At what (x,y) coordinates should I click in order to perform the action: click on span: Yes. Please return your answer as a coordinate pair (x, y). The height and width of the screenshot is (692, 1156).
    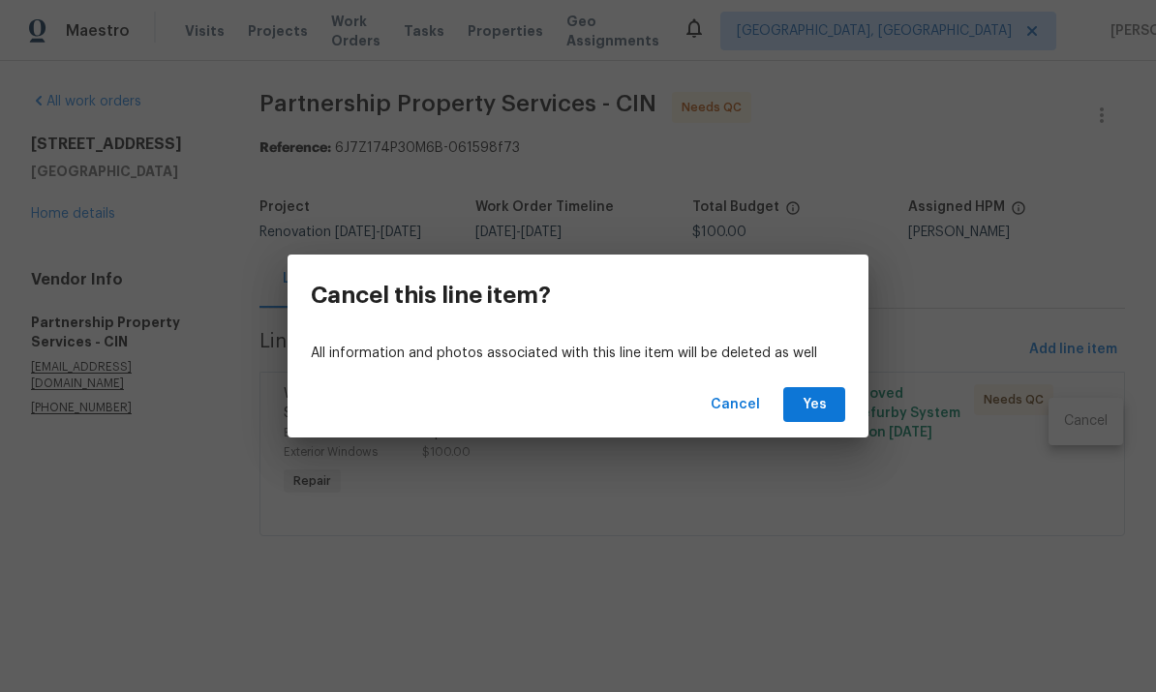
    Looking at the image, I should click on (814, 405).